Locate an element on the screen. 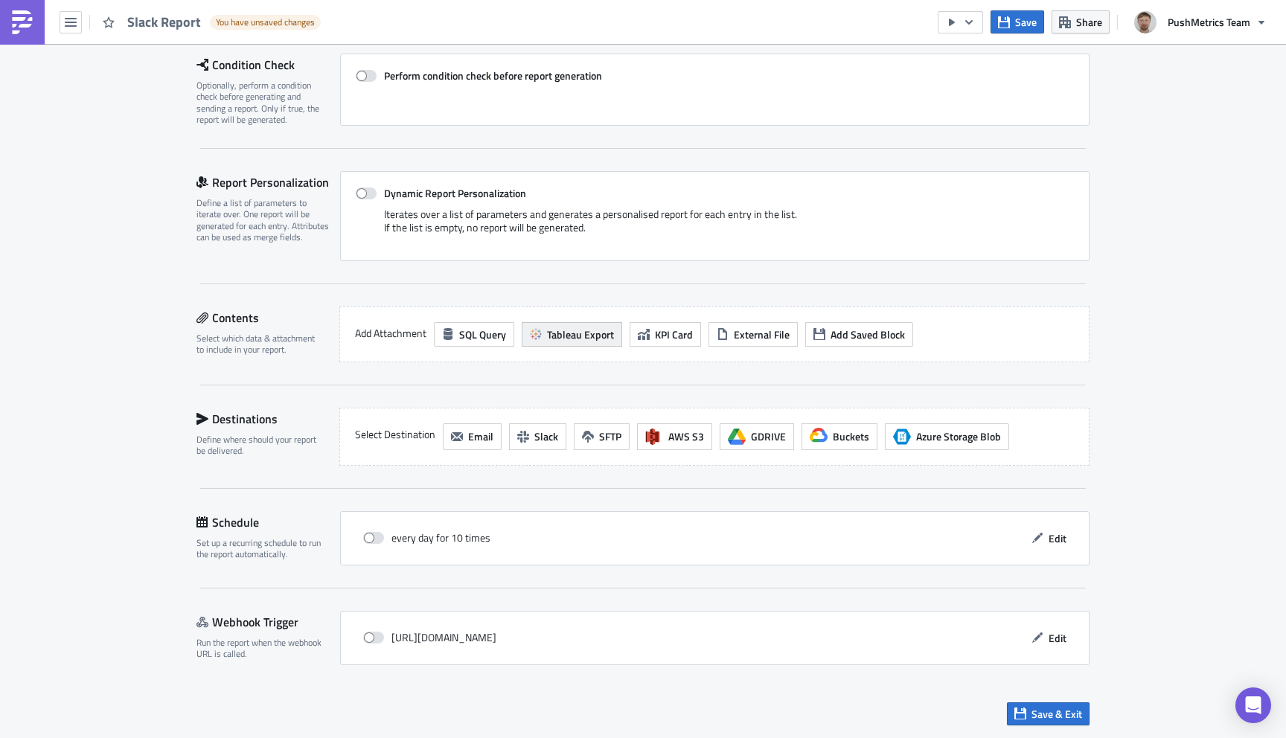 Image resolution: width=1286 pixels, height=738 pixels. button: PushMetrics Team is located at coordinates (1199, 22).